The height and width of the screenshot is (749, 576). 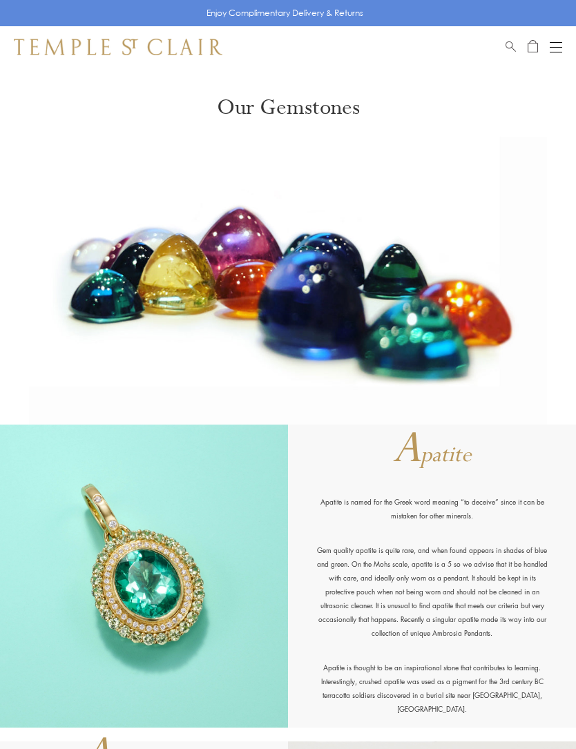 What do you see at coordinates (556, 47) in the screenshot?
I see `button: Open navigation` at bounding box center [556, 47].